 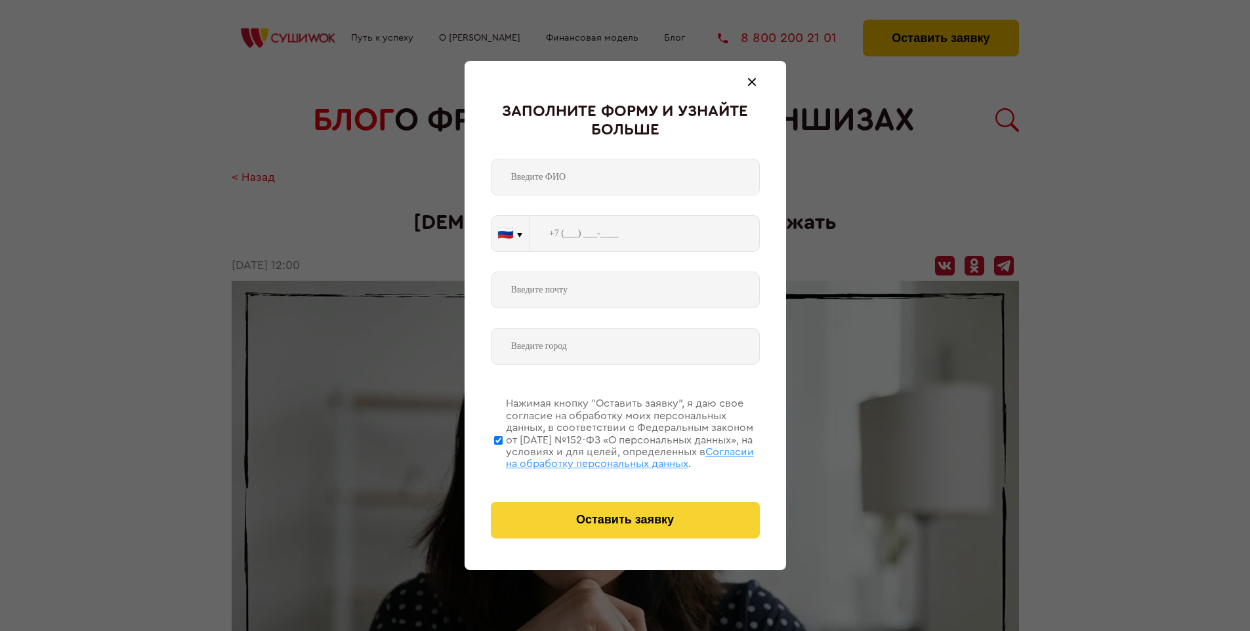 I want to click on div: Заполните форму и узнайте больше, so click(x=625, y=121).